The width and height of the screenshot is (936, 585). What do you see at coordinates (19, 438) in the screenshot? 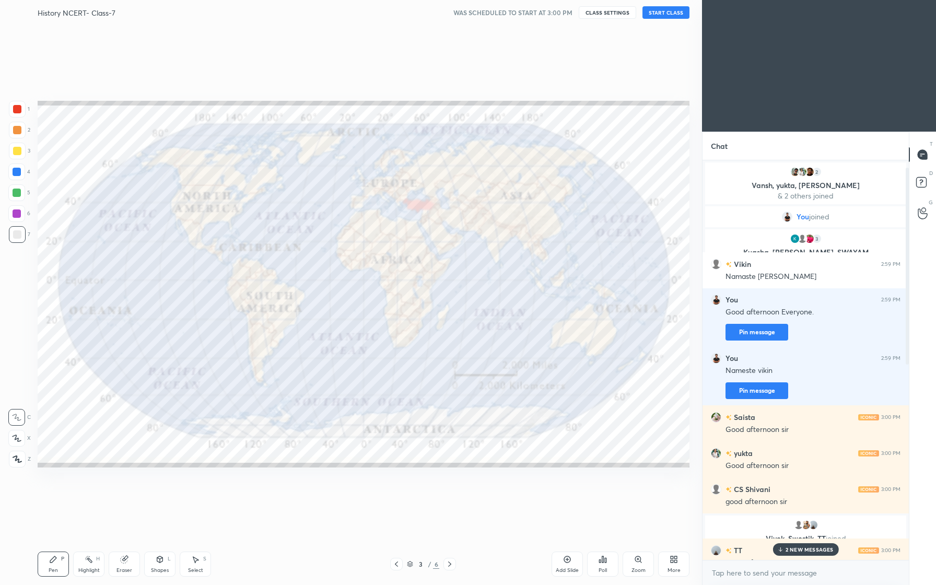
I see `div: X` at bounding box center [19, 438].